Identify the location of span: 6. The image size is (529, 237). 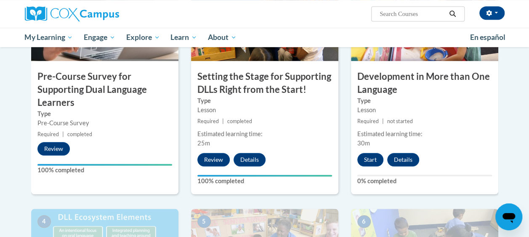
(364, 222).